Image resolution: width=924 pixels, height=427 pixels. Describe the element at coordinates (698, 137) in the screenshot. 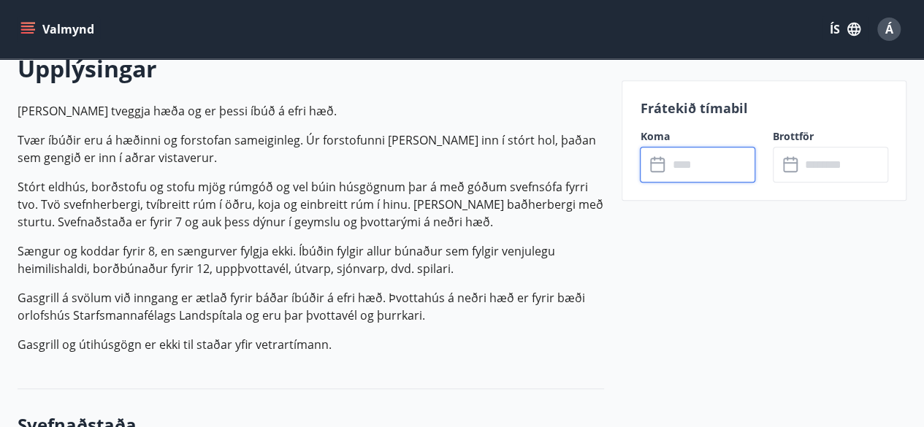

I see `label: Koma` at that location.